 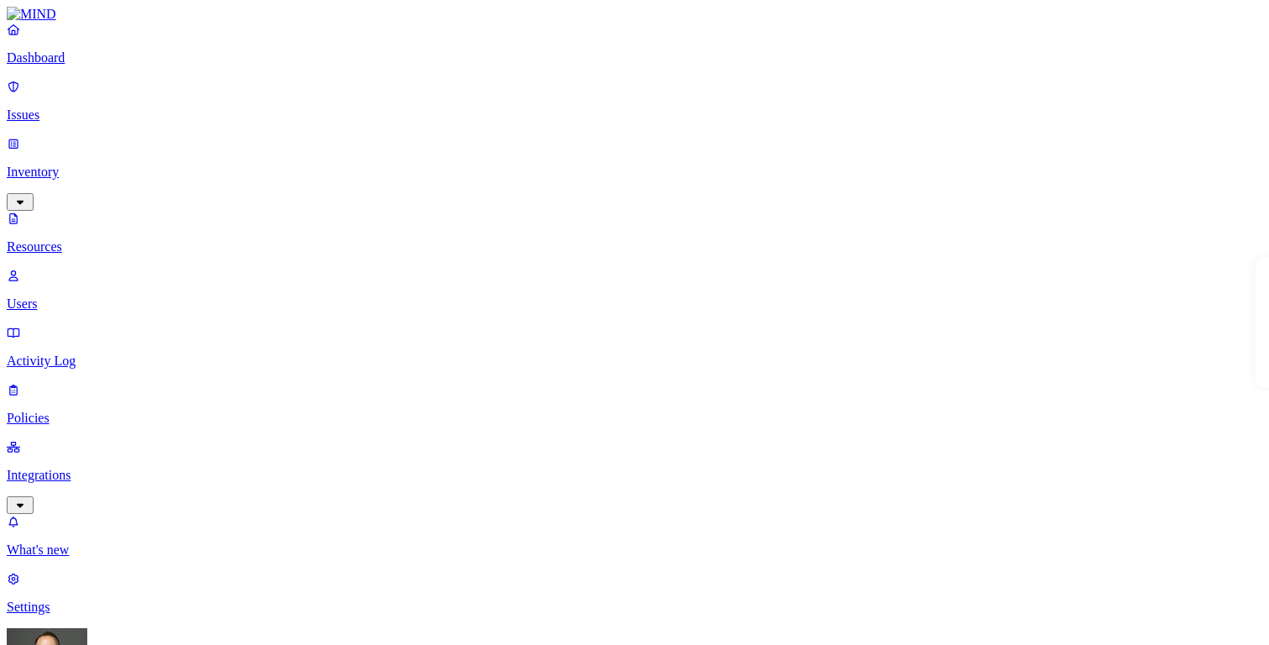 What do you see at coordinates (635, 607) in the screenshot?
I see `p: Settings` at bounding box center [635, 607].